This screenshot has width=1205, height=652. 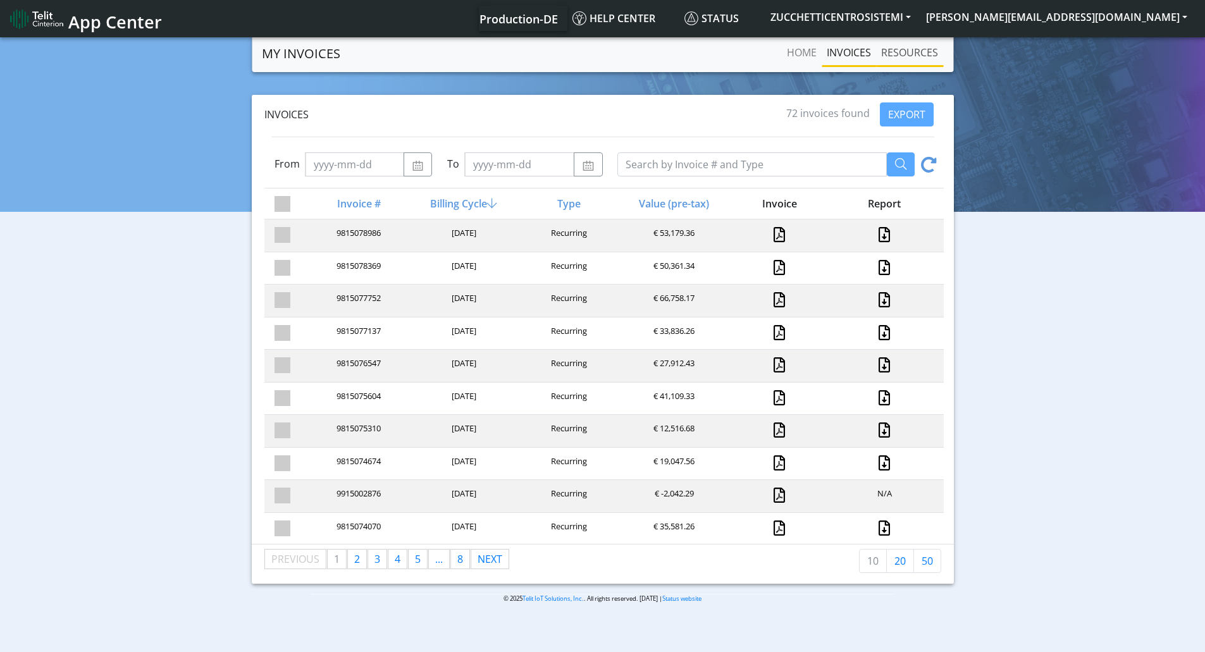 What do you see at coordinates (357, 333) in the screenshot?
I see `div: 9815077137` at bounding box center [357, 333].